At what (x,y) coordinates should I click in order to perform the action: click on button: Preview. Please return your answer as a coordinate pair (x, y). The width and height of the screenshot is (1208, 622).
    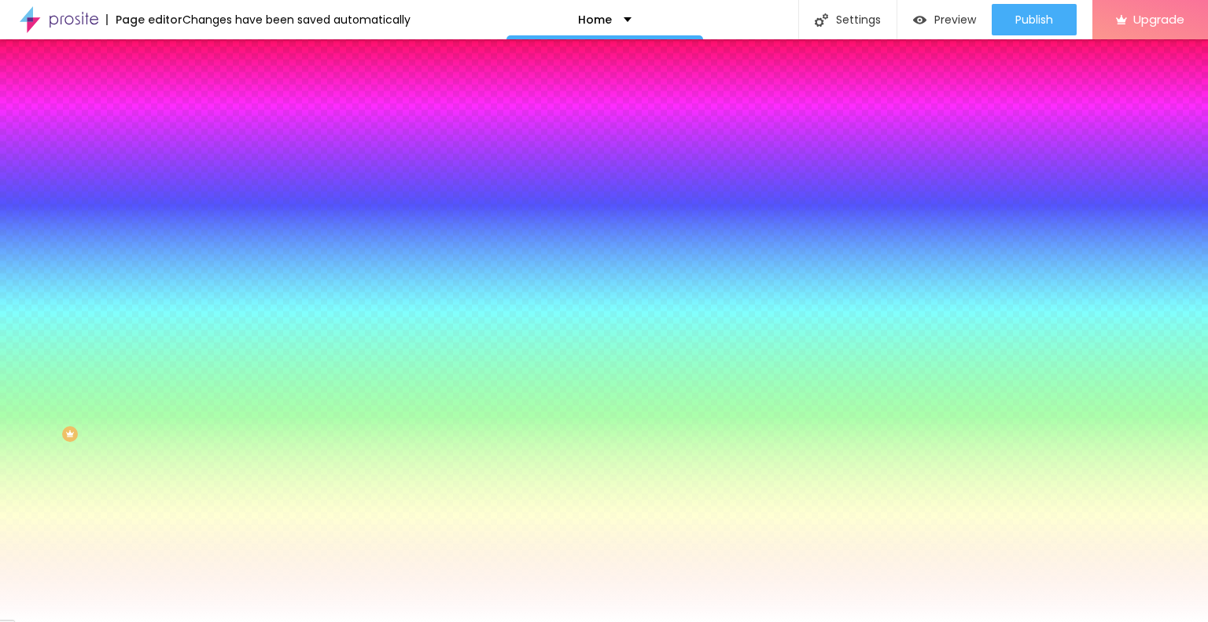
    Looking at the image, I should click on (945, 20).